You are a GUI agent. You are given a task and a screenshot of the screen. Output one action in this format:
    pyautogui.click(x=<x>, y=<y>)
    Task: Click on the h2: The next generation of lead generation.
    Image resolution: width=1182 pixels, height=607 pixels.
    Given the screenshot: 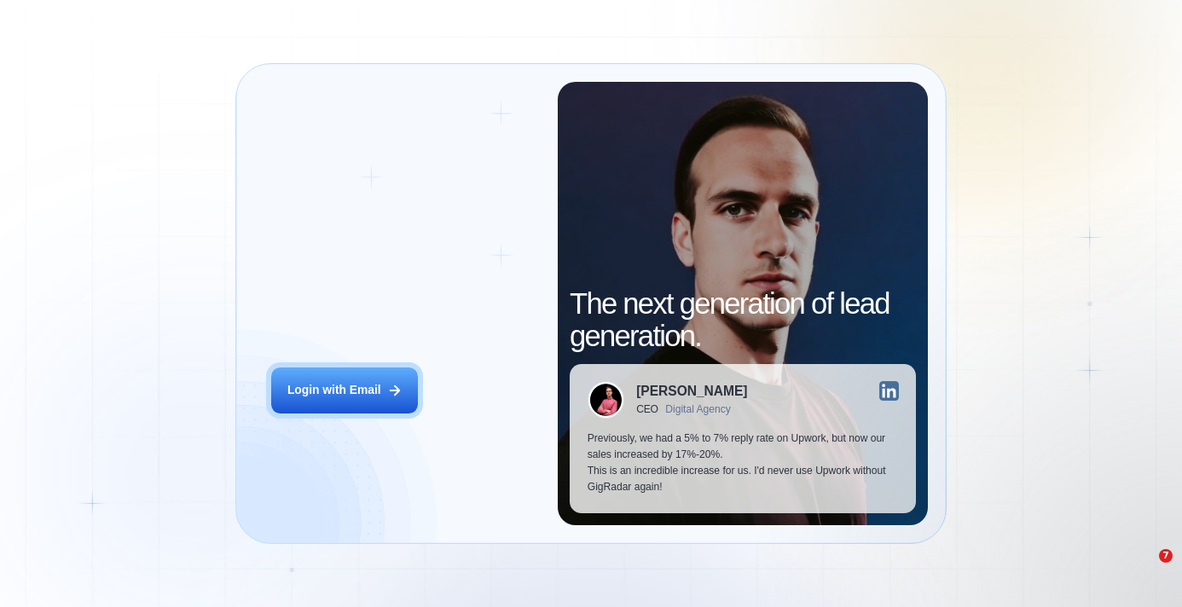 What is the action you would take?
    pyautogui.click(x=743, y=320)
    